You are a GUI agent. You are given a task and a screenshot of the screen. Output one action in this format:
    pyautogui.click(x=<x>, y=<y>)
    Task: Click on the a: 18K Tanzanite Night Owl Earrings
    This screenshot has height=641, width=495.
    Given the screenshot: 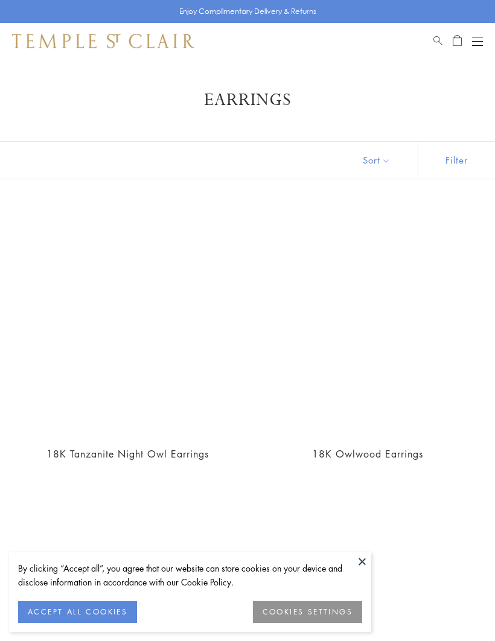 What is the action you would take?
    pyautogui.click(x=127, y=454)
    